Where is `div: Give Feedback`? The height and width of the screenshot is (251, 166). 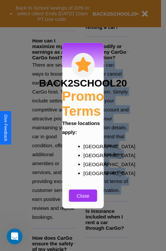
div: Give Feedback is located at coordinates (6, 128).